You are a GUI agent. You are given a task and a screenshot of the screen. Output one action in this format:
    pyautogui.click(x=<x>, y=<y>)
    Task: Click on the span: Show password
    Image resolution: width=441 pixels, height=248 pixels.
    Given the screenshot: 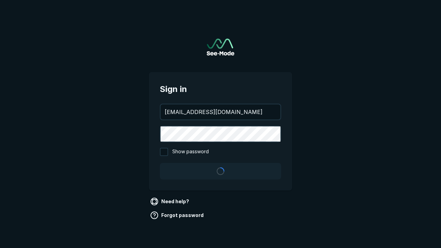 What is the action you would take?
    pyautogui.click(x=191, y=152)
    